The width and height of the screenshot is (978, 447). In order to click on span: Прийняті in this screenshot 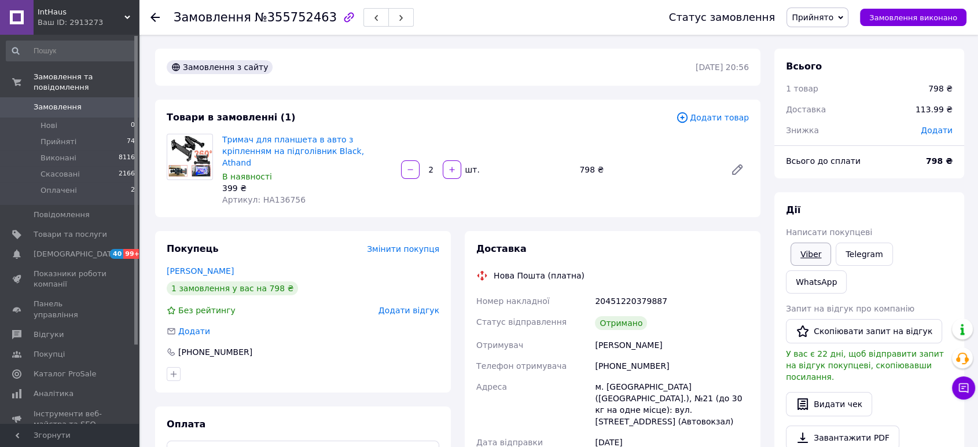, I will do `click(58, 142)`.